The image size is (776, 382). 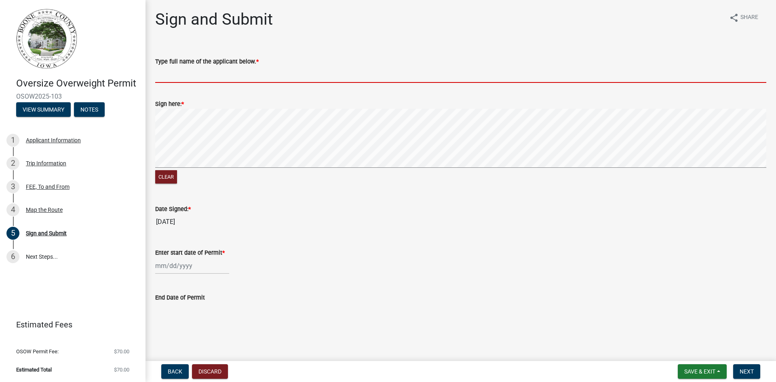 I want to click on h4: Oversize Overweight Permit, so click(x=78, y=83).